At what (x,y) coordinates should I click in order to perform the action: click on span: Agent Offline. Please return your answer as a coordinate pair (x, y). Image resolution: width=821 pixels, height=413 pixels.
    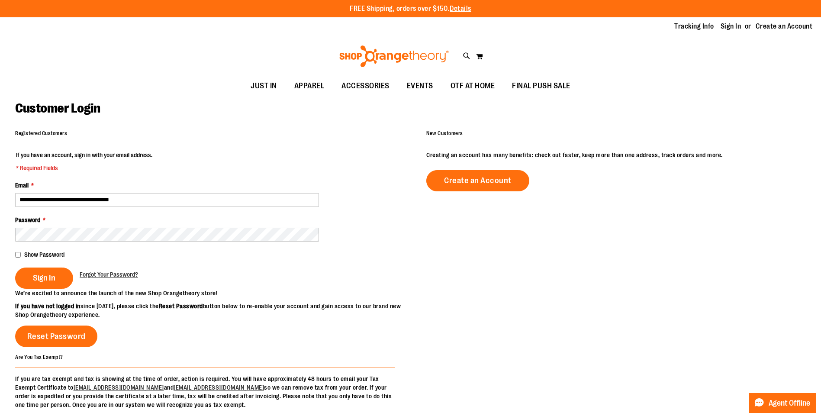
    Looking at the image, I should click on (790, 403).